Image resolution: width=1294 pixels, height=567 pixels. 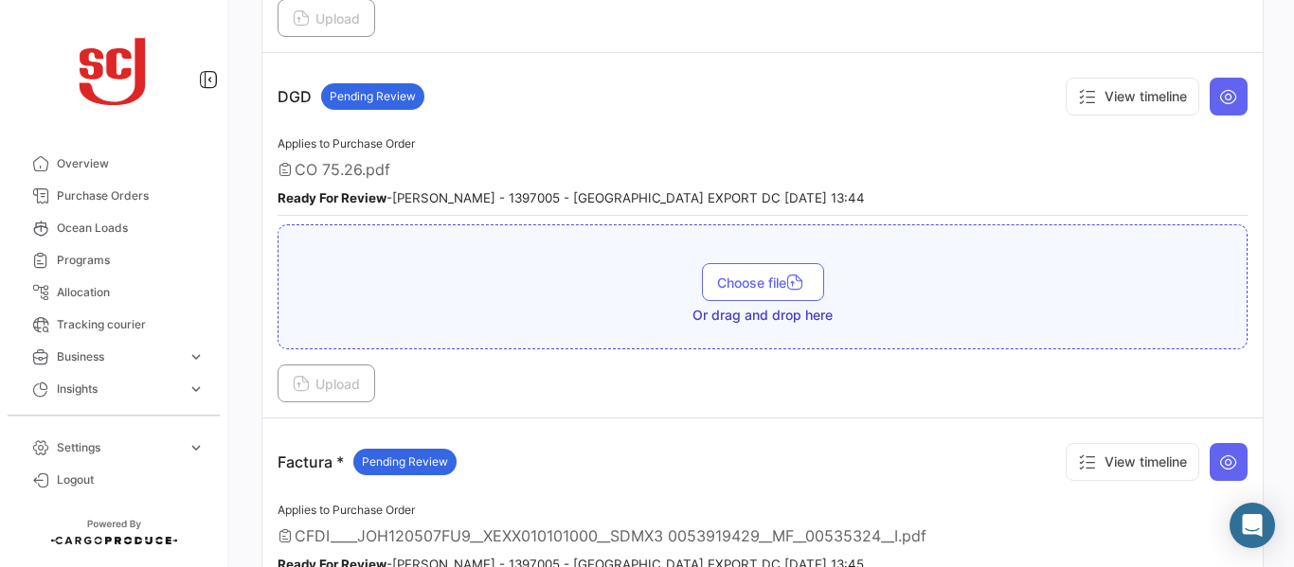 I want to click on span: Logout, so click(x=131, y=480).